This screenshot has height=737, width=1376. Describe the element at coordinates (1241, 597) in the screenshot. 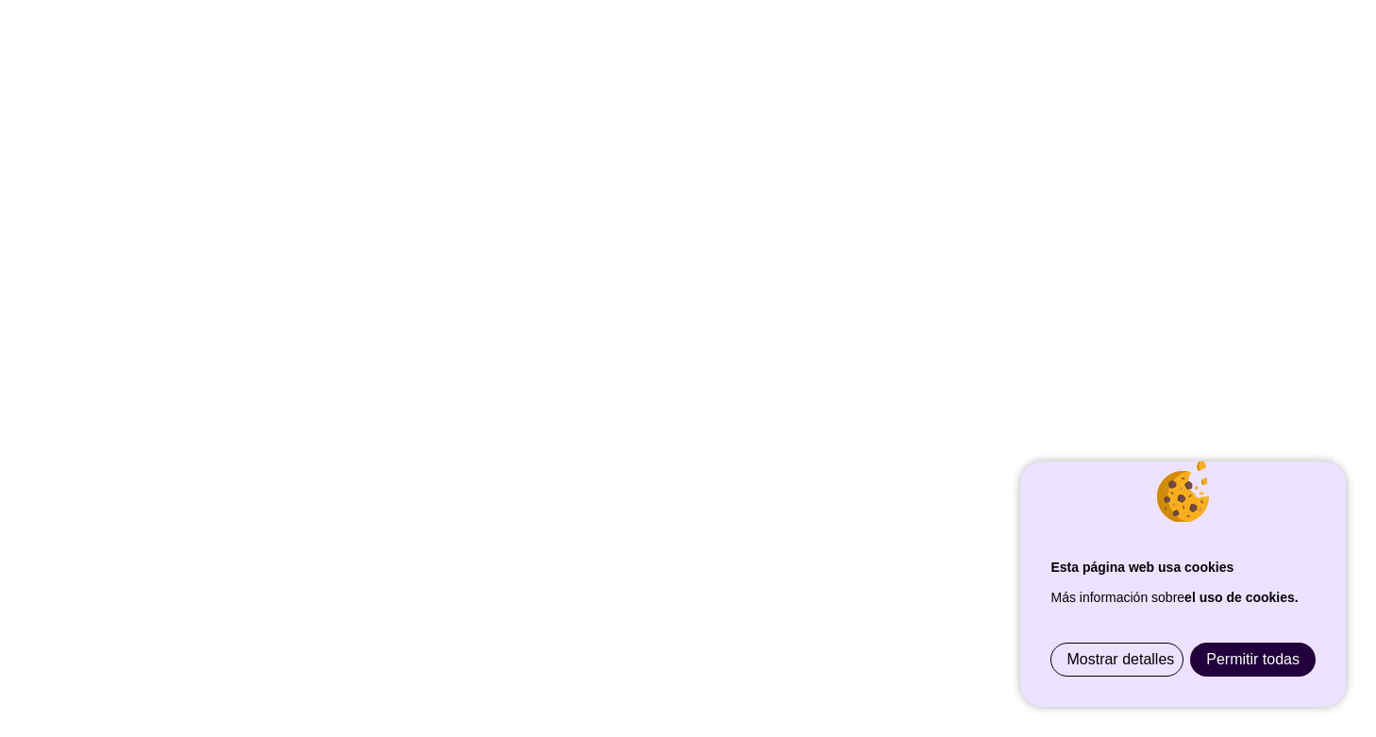

I see `a: el uso de cookies.` at that location.